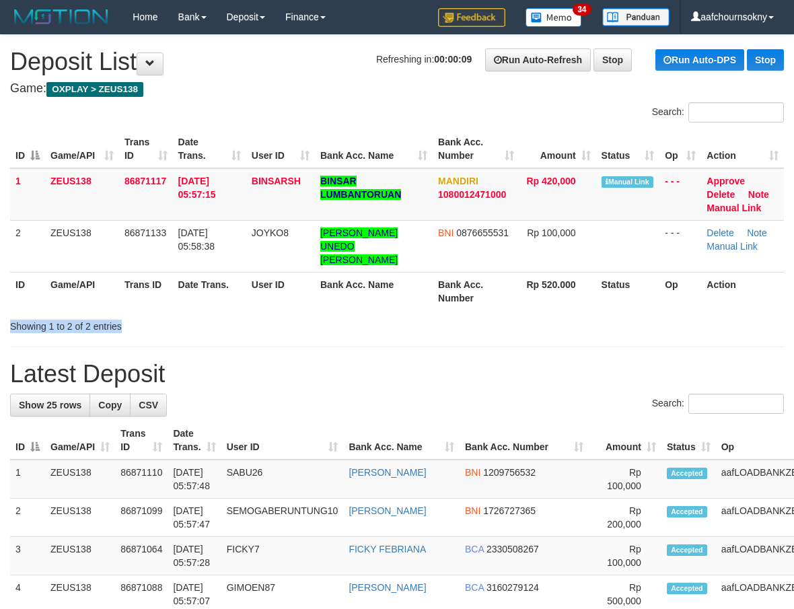 This screenshot has width=794, height=609. What do you see at coordinates (141, 518) in the screenshot?
I see `td: 86871099` at bounding box center [141, 518].